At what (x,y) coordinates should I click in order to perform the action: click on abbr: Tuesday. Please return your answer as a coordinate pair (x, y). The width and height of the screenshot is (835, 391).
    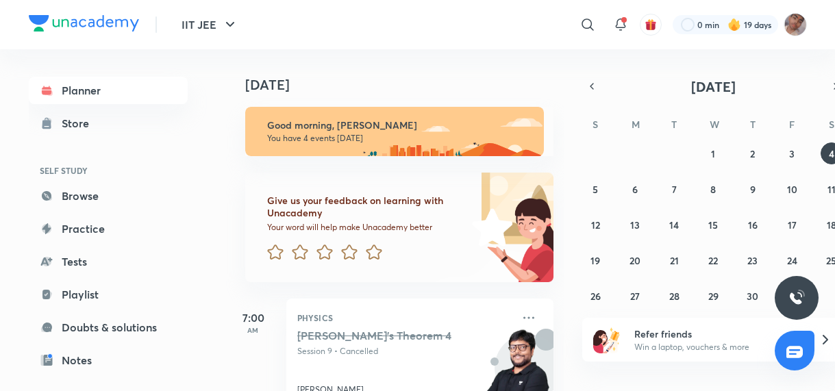
    Looking at the image, I should click on (674, 124).